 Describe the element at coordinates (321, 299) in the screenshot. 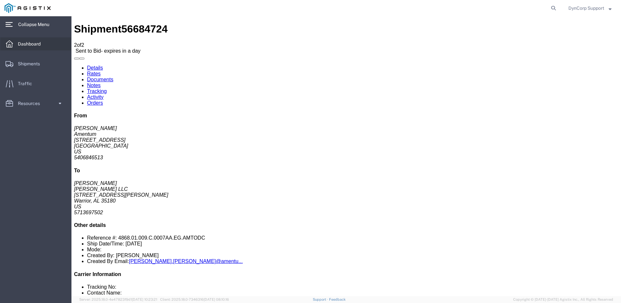

I see `a: Support` at that location.